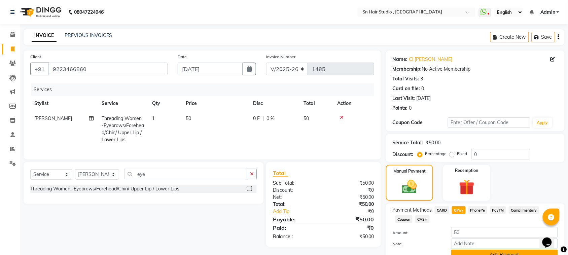 The image size is (568, 255). Describe the element at coordinates (544, 37) in the screenshot. I see `button: Save` at that location.